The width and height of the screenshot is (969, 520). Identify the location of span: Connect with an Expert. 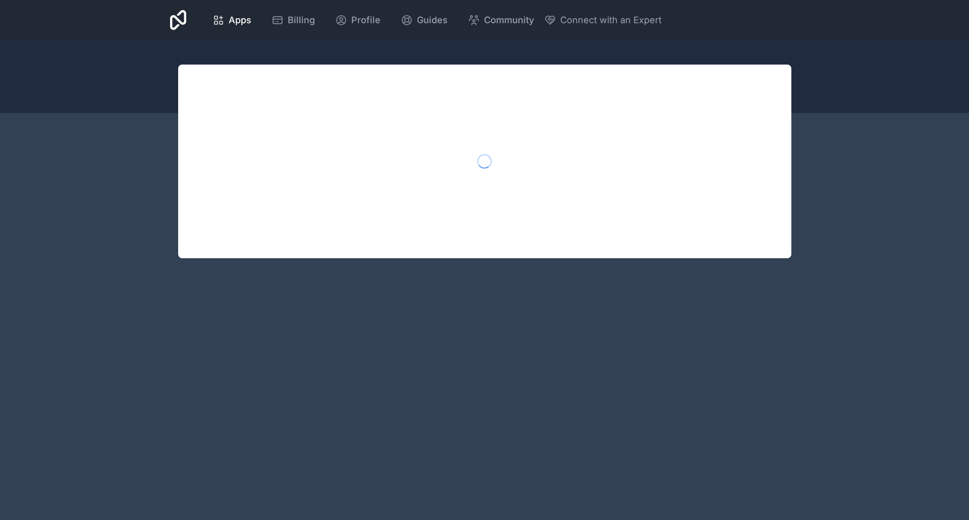
(611, 20).